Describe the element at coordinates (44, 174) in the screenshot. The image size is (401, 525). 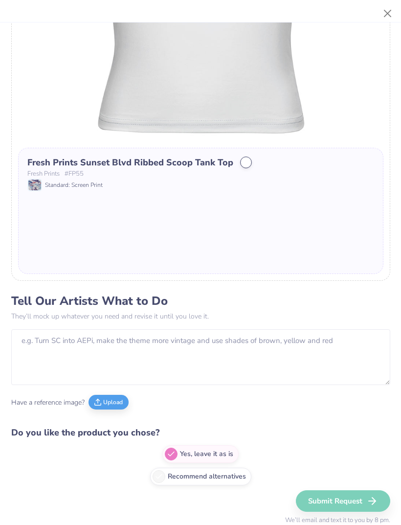
I see `span: Fresh Prints` at that location.